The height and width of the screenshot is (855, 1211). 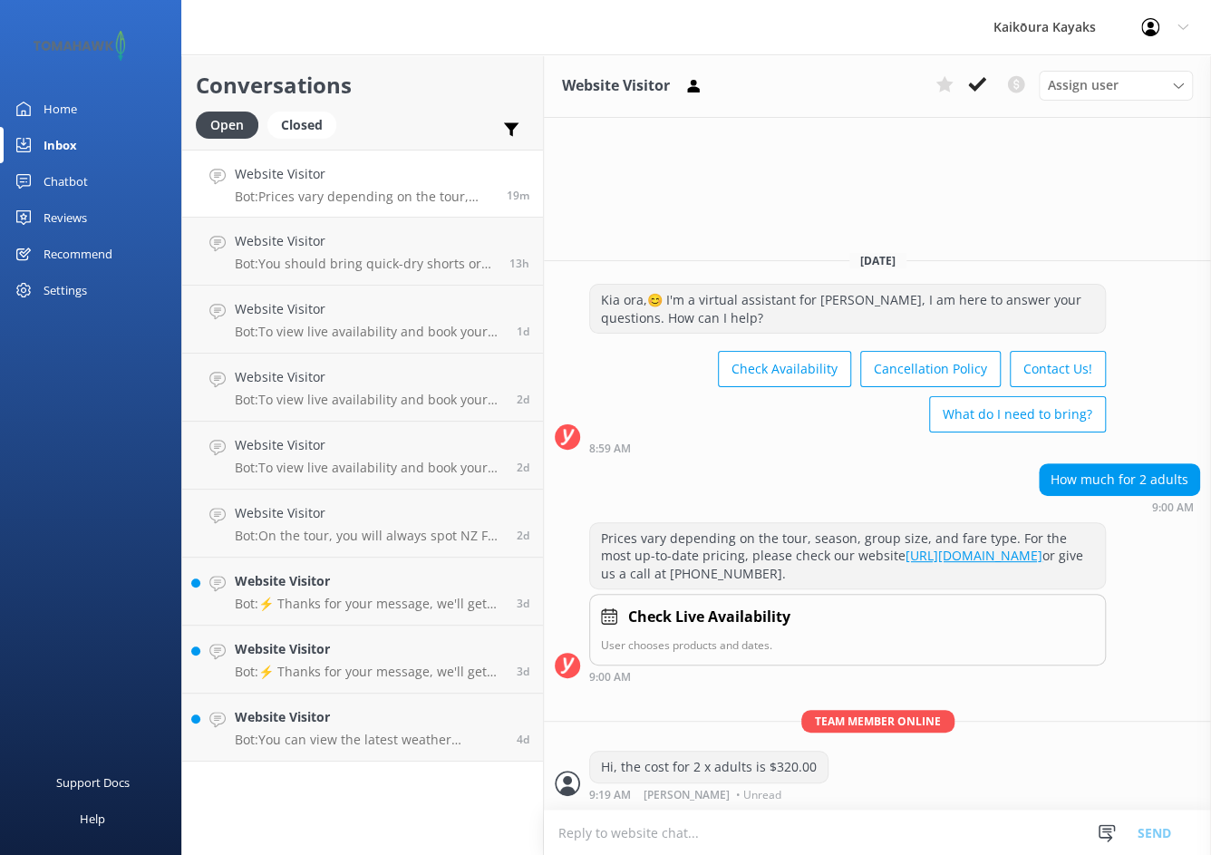 What do you see at coordinates (848, 645) in the screenshot?
I see `p: User chooses products and dates.` at bounding box center [848, 645].